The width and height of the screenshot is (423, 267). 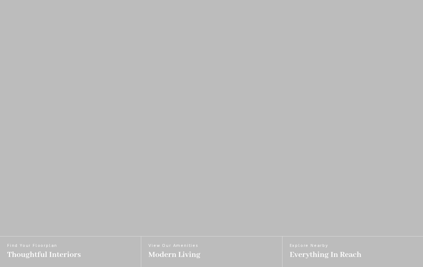 I want to click on span: Thoughtful Interiors, so click(x=44, y=254).